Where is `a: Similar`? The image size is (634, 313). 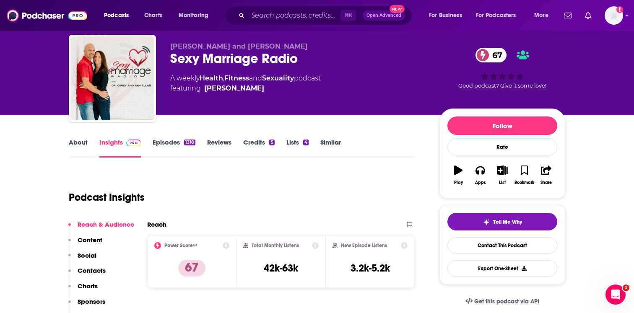 a: Similar is located at coordinates (331, 148).